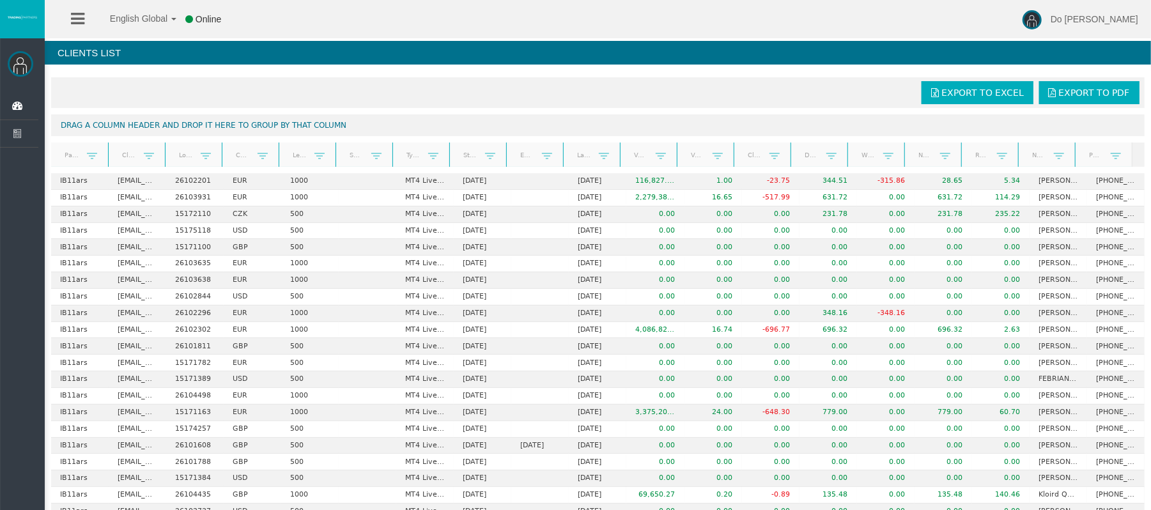 The image size is (1151, 510). What do you see at coordinates (770, 198) in the screenshot?
I see `td: -517.99` at bounding box center [770, 198].